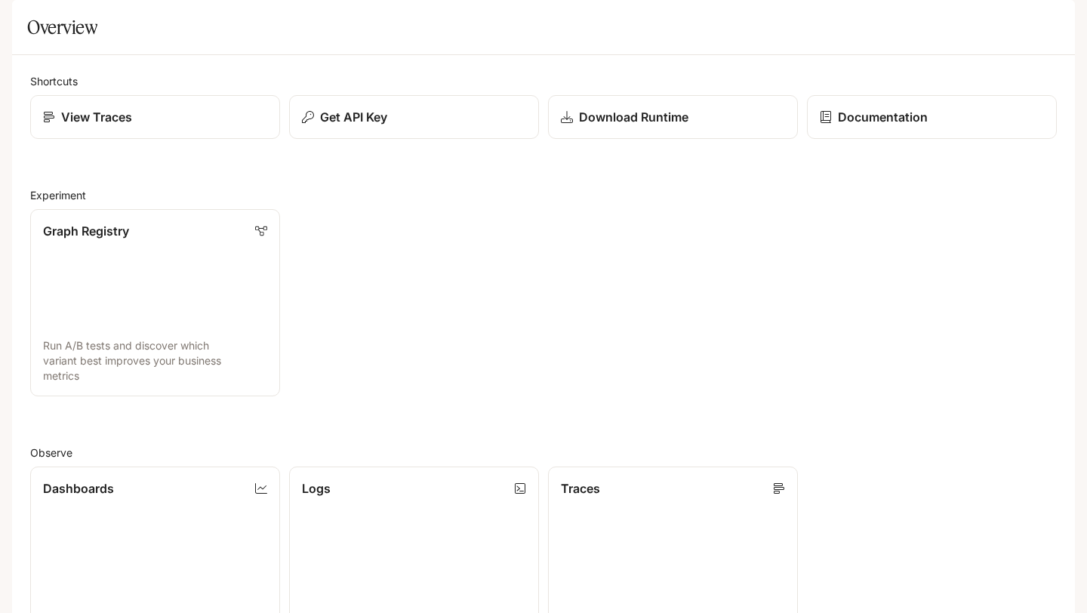  Describe the element at coordinates (882, 117) in the screenshot. I see `p: Documentation` at that location.